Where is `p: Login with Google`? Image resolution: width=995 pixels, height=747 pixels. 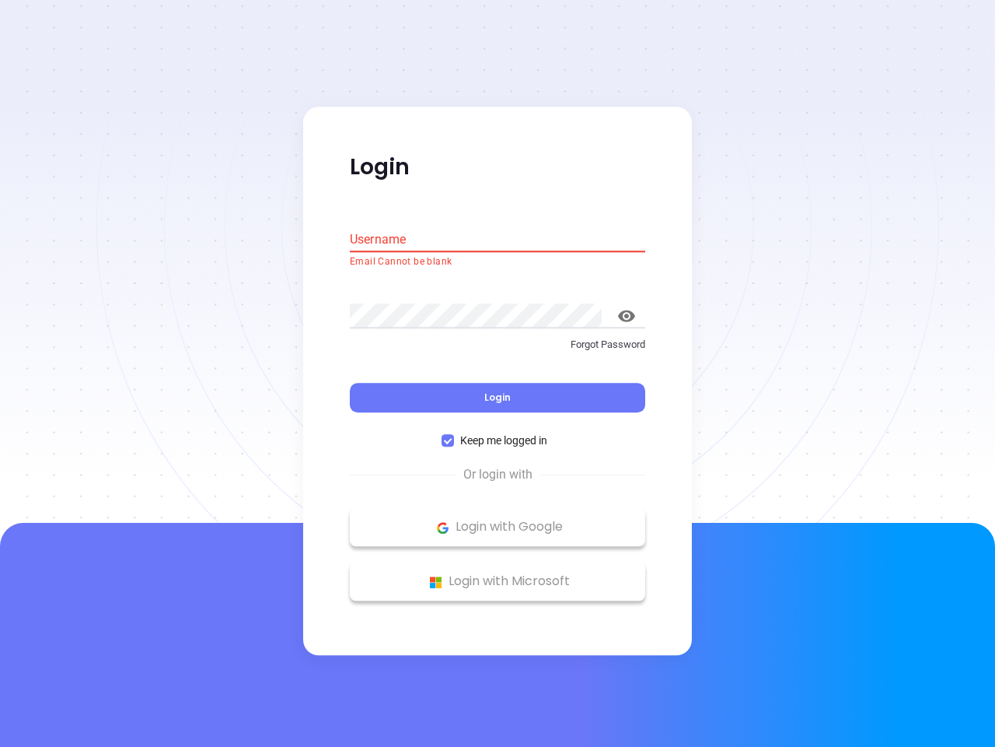 p: Login with Google is located at coordinates (498, 527).